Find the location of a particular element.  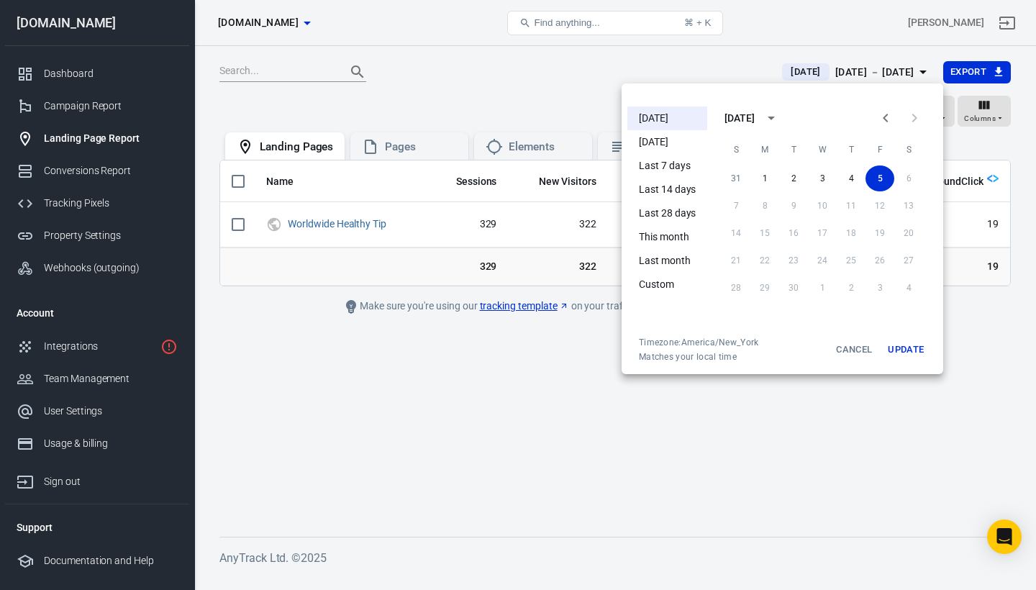

button: Cancel is located at coordinates (854, 350).